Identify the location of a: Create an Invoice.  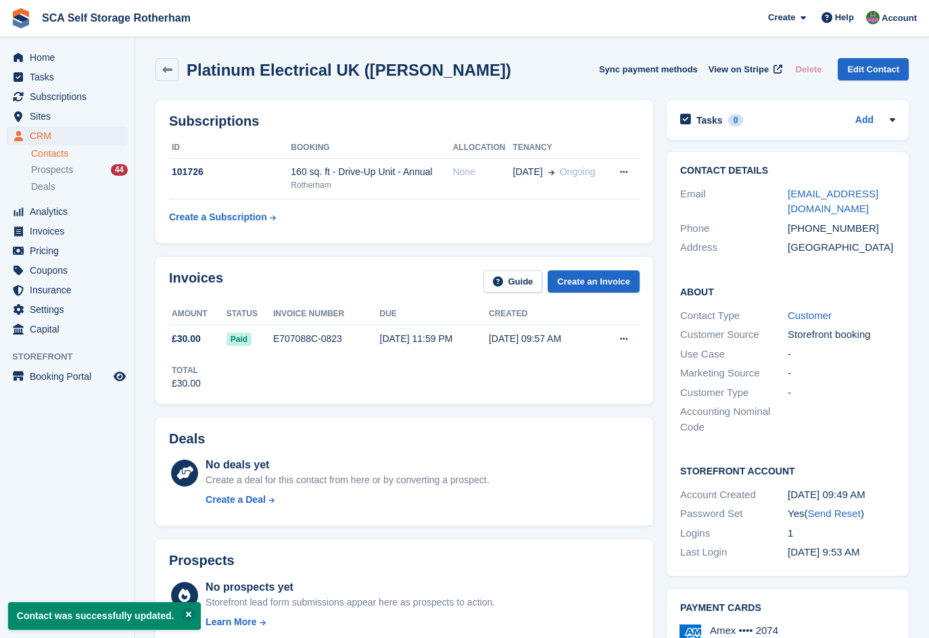
(594, 281).